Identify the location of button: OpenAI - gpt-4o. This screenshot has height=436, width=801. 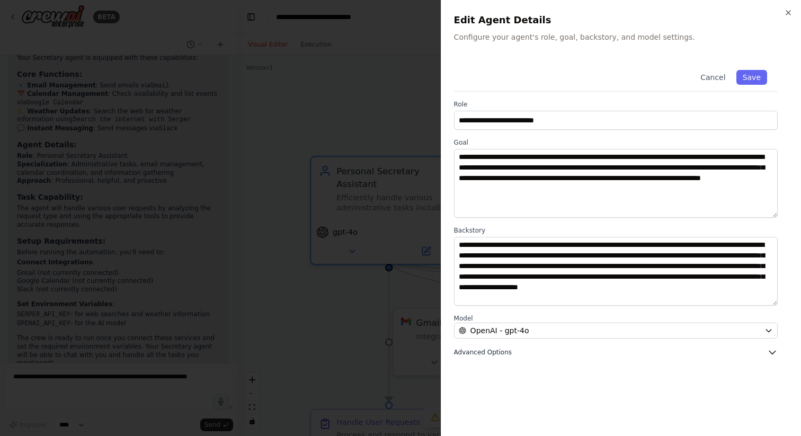
(615, 331).